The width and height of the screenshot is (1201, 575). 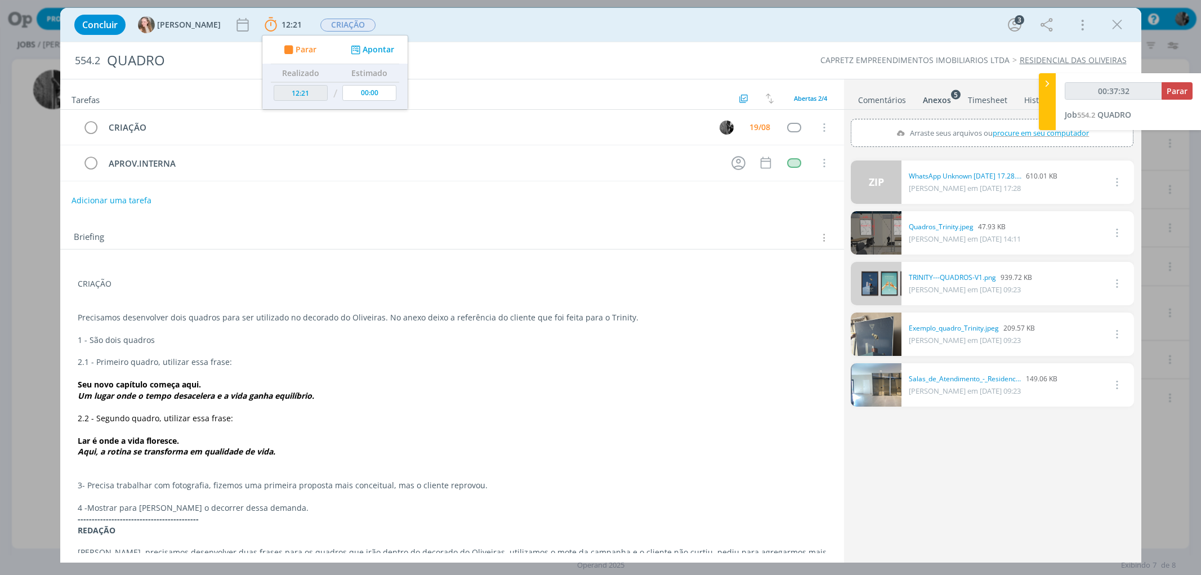 I want to click on a: Salas_de_Atendimento_-_Residencial_das_Oliveiras.jpg, so click(x=965, y=379).